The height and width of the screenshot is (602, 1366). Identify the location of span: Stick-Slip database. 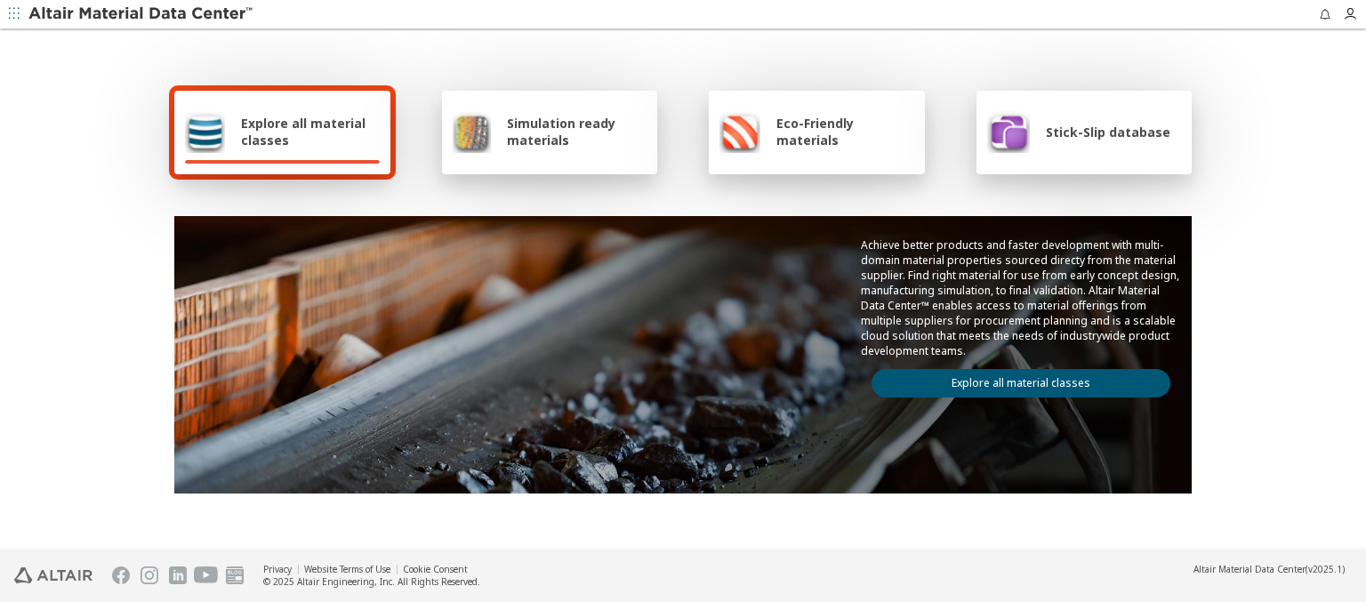
(1108, 132).